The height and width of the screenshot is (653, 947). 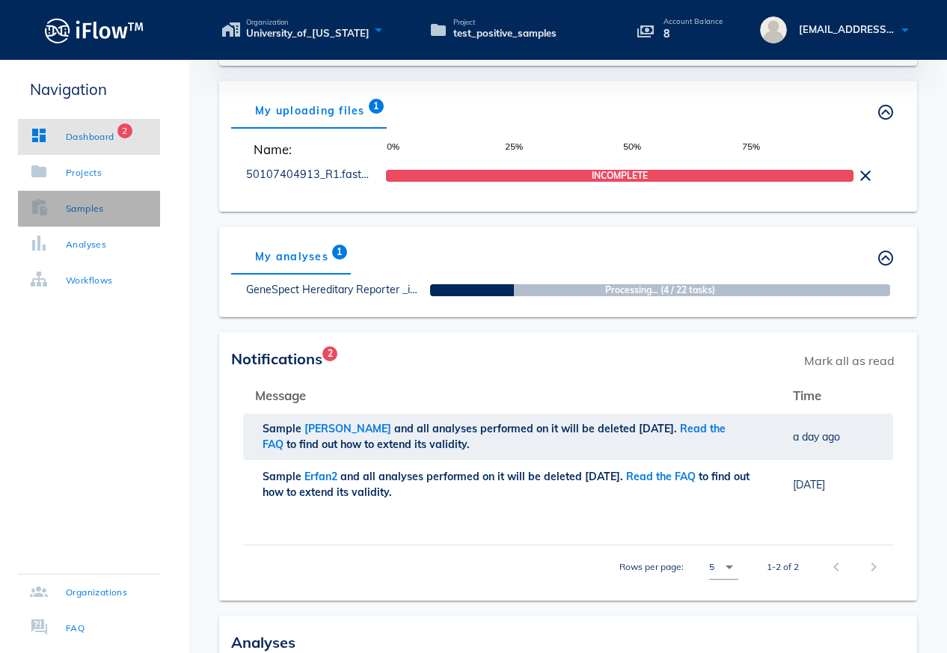 I want to click on div: Rows per page:, so click(x=678, y=567).